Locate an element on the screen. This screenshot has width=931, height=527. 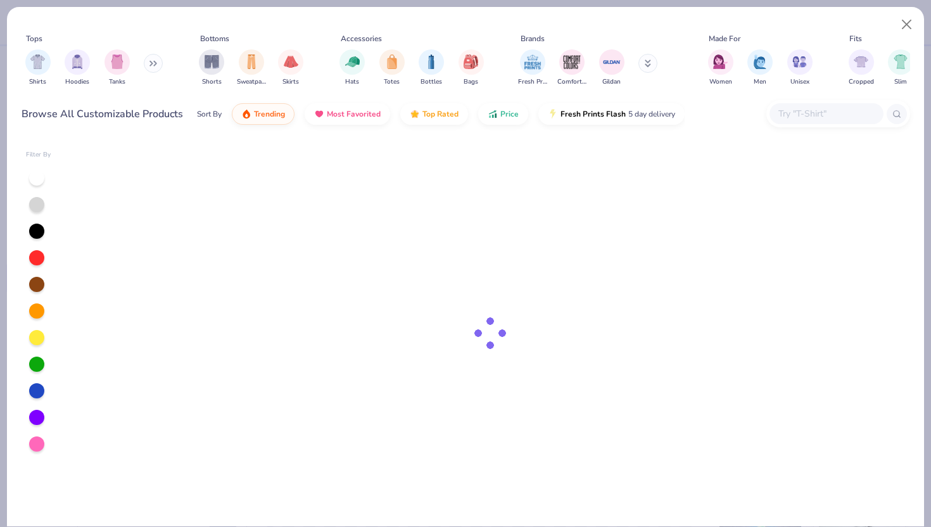
img: Skirts Image is located at coordinates (291, 61).